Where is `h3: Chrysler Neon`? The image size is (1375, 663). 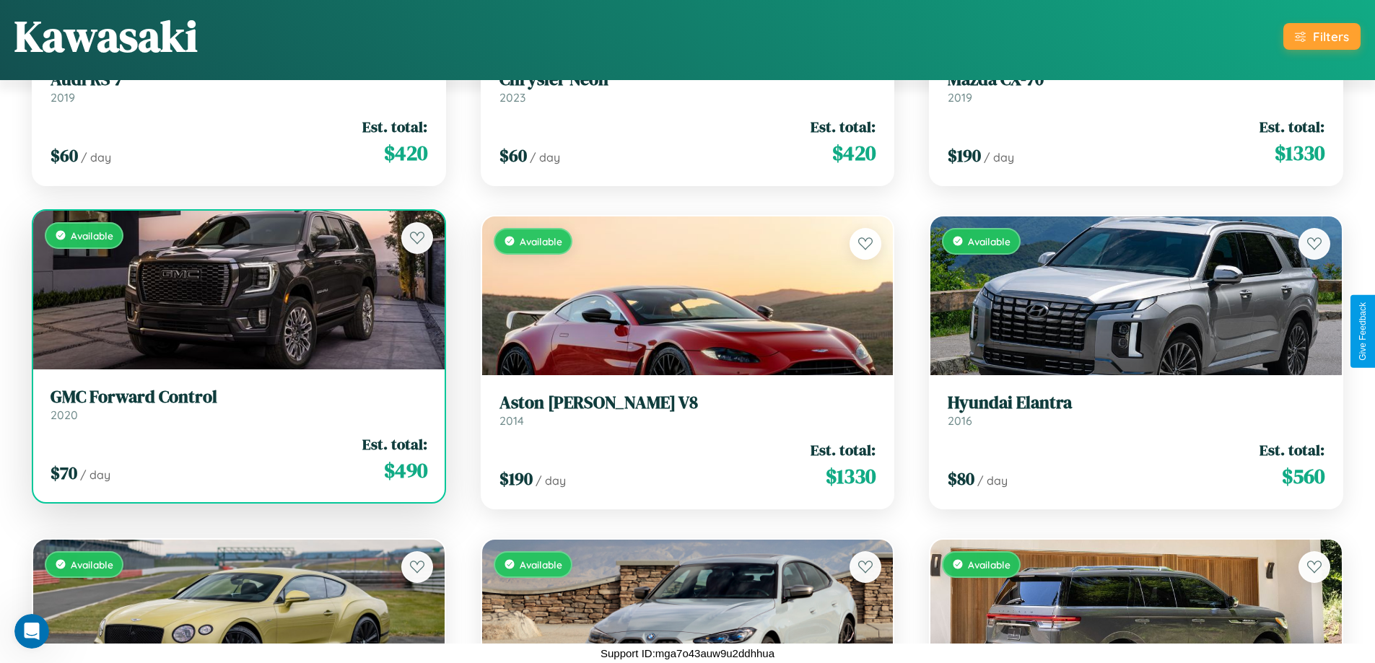 h3: Chrysler Neon is located at coordinates (688, 79).